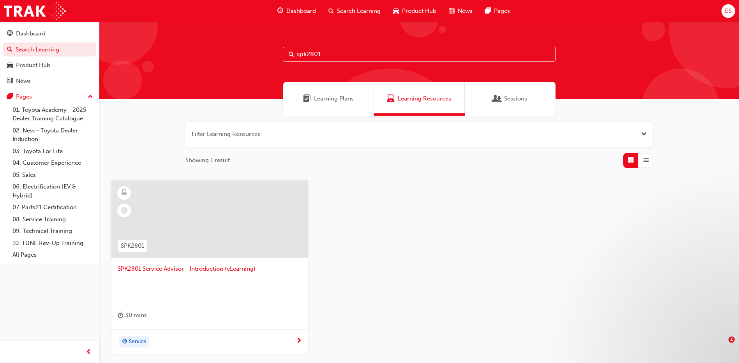 This screenshot has height=363, width=739. What do you see at coordinates (53, 191) in the screenshot?
I see `a: 06. Electrification (EV & Hybrid)` at bounding box center [53, 191].